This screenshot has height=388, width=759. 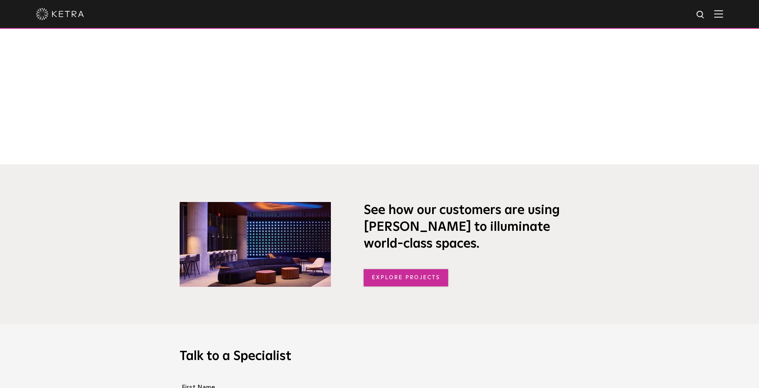 I want to click on img: ketra-logo-2019-white, so click(x=60, y=14).